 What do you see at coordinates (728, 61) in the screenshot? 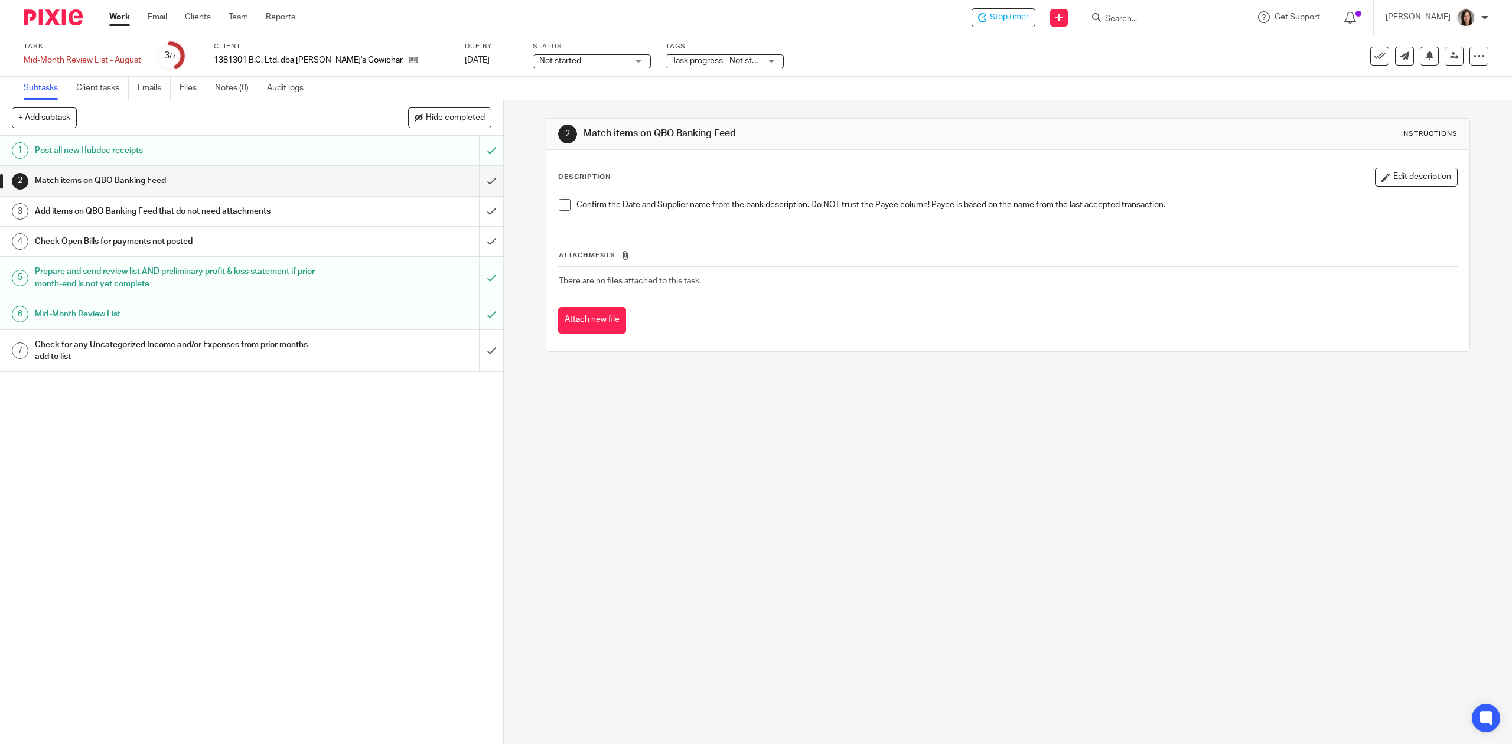
I see `span: Task progress - Not started + 2` at bounding box center [728, 61].